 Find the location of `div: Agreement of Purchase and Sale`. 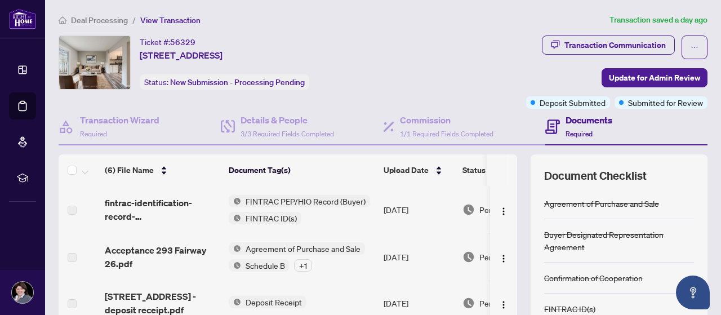

div: Agreement of Purchase and Sale is located at coordinates (602, 203).